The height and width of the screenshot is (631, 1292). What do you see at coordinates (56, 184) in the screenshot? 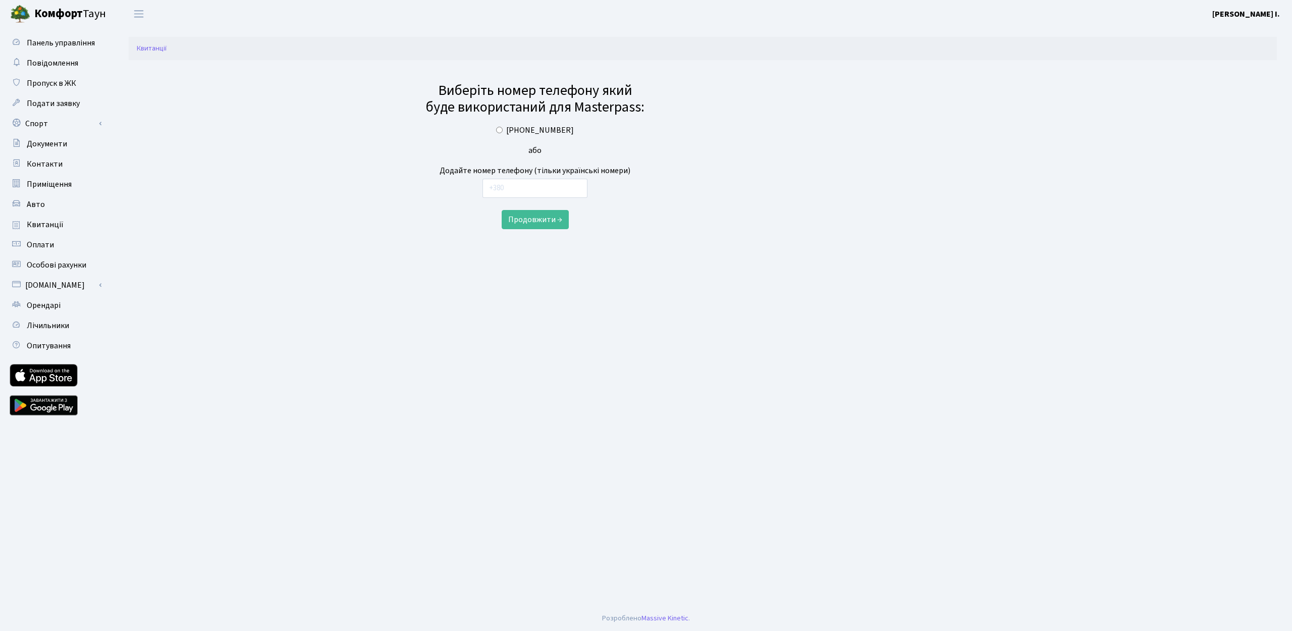
I see `a: Приміщення` at bounding box center [56, 184].